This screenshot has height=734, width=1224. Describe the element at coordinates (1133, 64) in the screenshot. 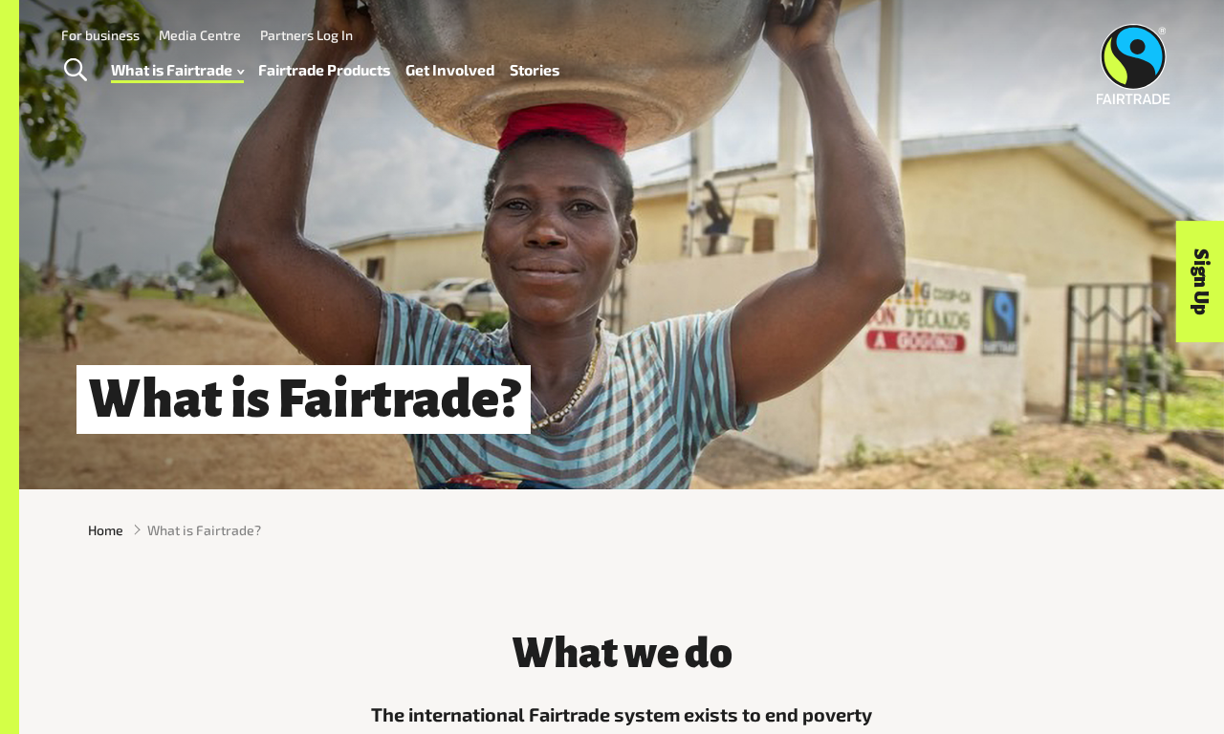

I see `img: Fairtrade Australia New Zealand logo` at that location.